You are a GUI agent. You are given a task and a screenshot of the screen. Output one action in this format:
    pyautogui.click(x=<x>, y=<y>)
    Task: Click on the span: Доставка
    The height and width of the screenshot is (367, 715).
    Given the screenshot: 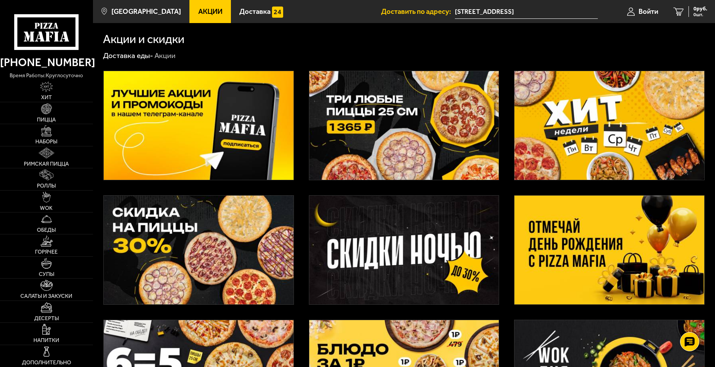 What is the action you would take?
    pyautogui.click(x=255, y=12)
    